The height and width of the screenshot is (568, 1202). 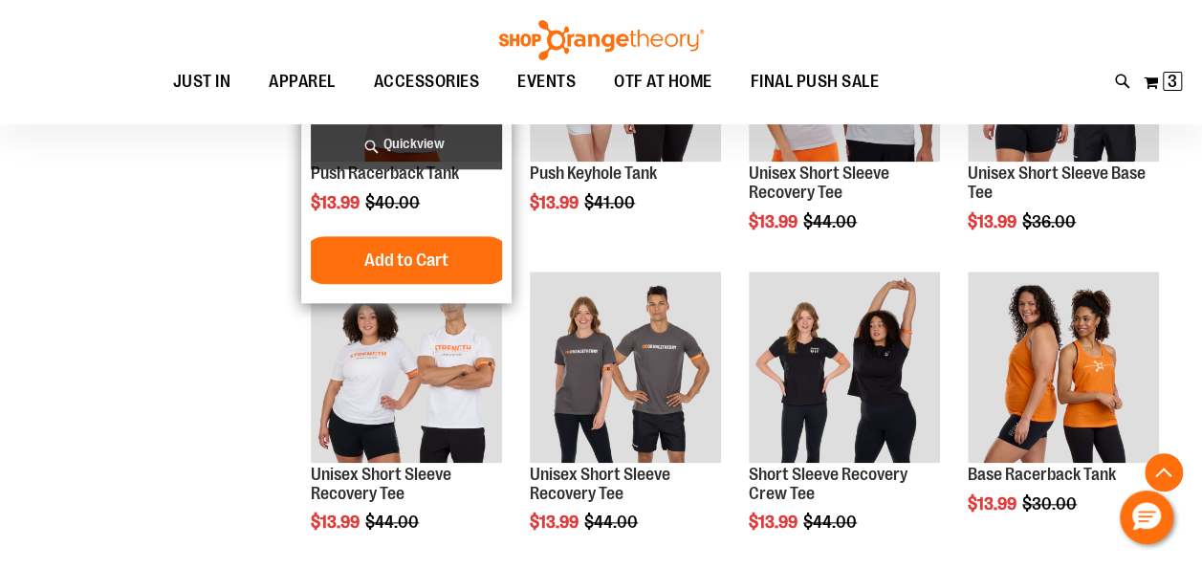 What do you see at coordinates (1164, 472) in the screenshot?
I see `button: Back To Top` at bounding box center [1164, 472].